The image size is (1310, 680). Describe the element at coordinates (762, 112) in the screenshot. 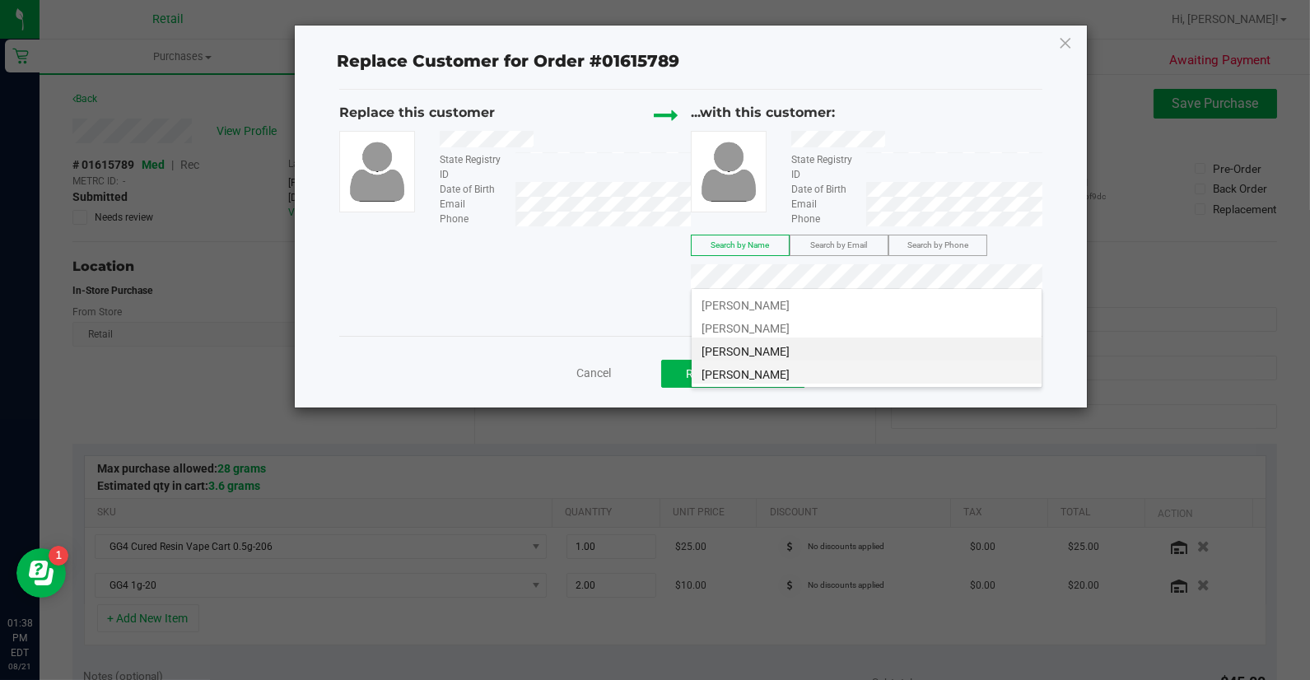

I see `span: ...with this customer:` at that location.